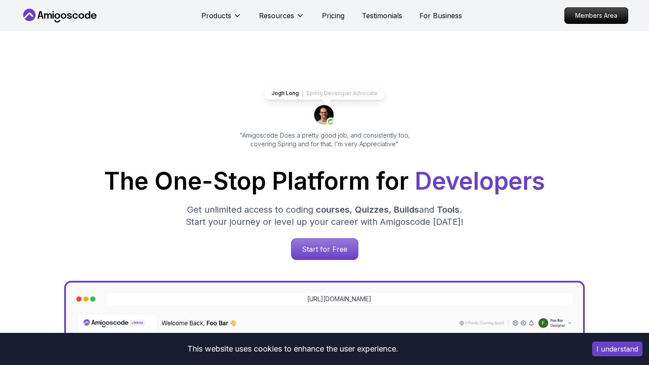 The height and width of the screenshot is (365, 649). Describe the element at coordinates (325, 249) in the screenshot. I see `p: Start for Free` at that location.